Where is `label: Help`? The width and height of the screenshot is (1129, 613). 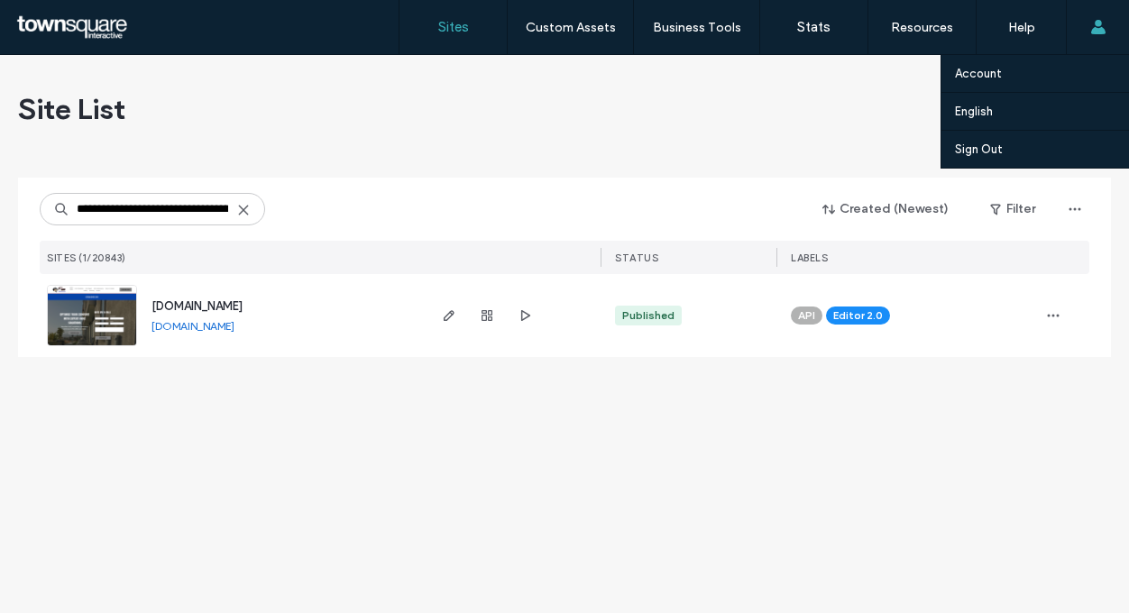 label: Help is located at coordinates (1022, 27).